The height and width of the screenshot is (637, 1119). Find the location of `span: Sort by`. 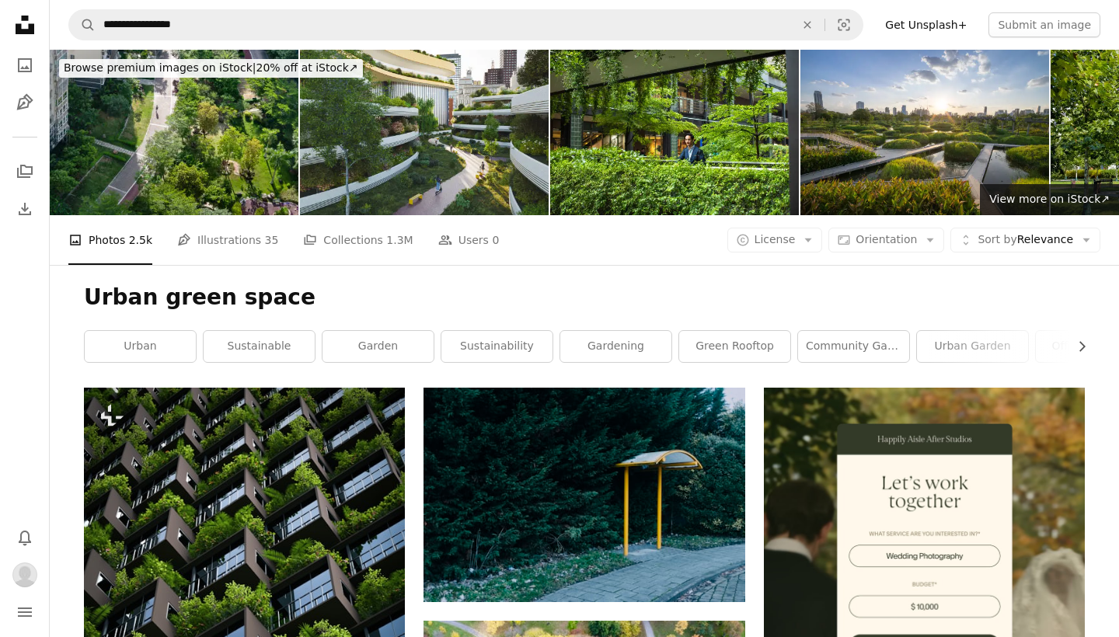

span: Sort by is located at coordinates (997, 239).